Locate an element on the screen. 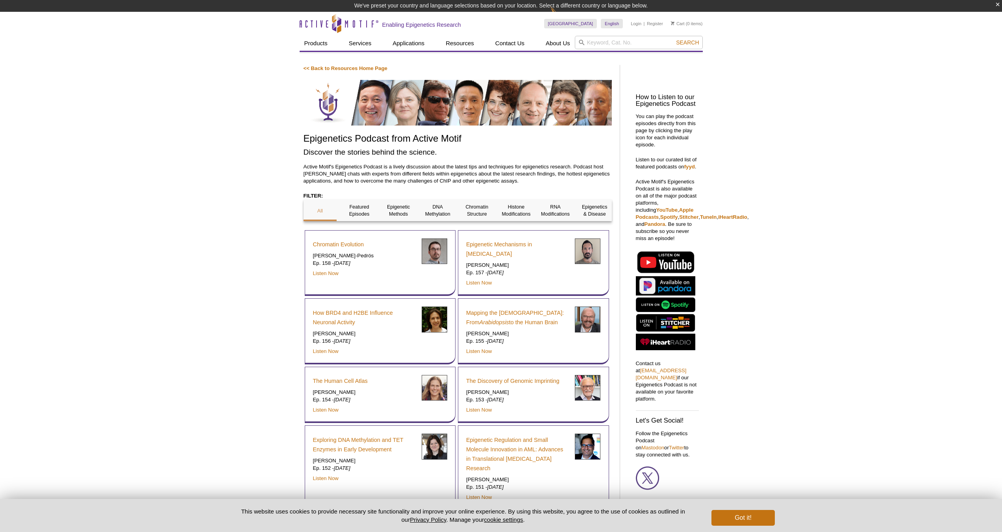  p: RNA Modifications is located at coordinates (555, 211).